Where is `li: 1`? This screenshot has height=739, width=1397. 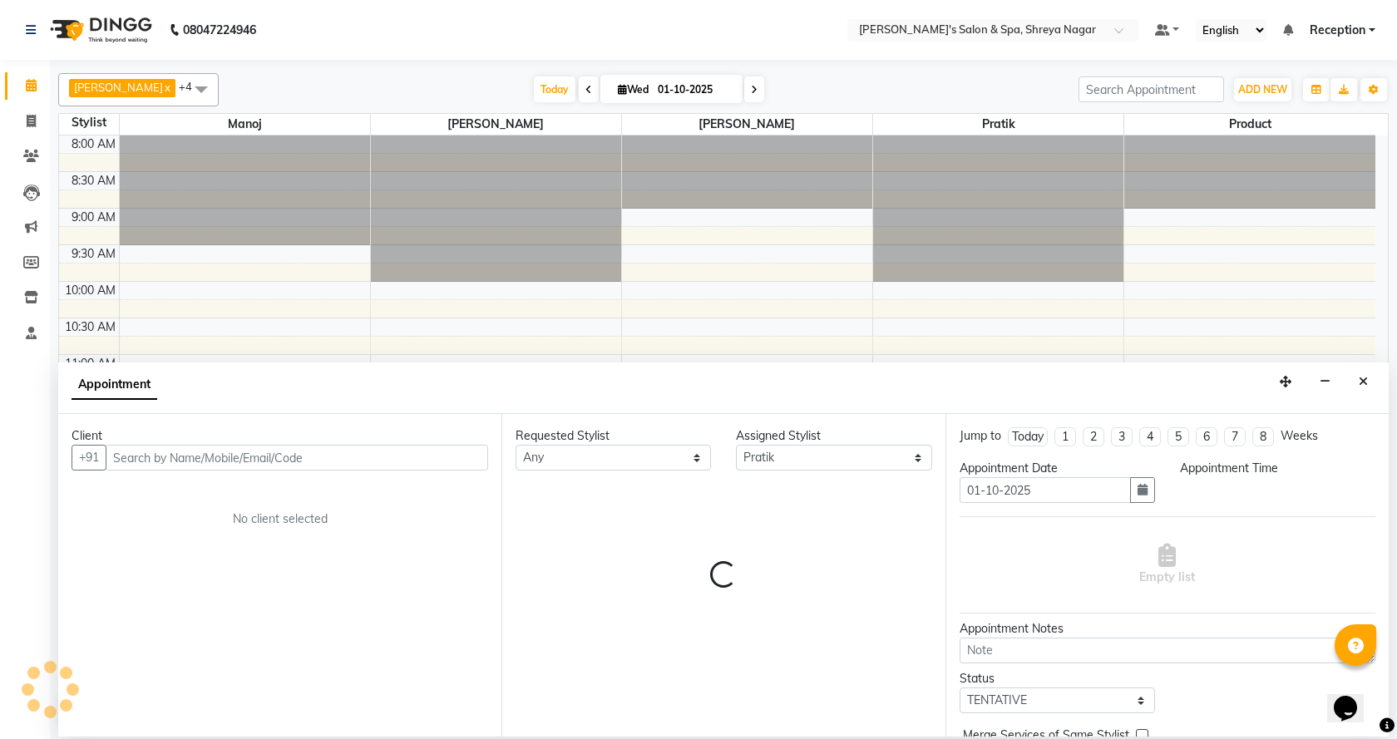
li: 1 is located at coordinates (1065, 437).